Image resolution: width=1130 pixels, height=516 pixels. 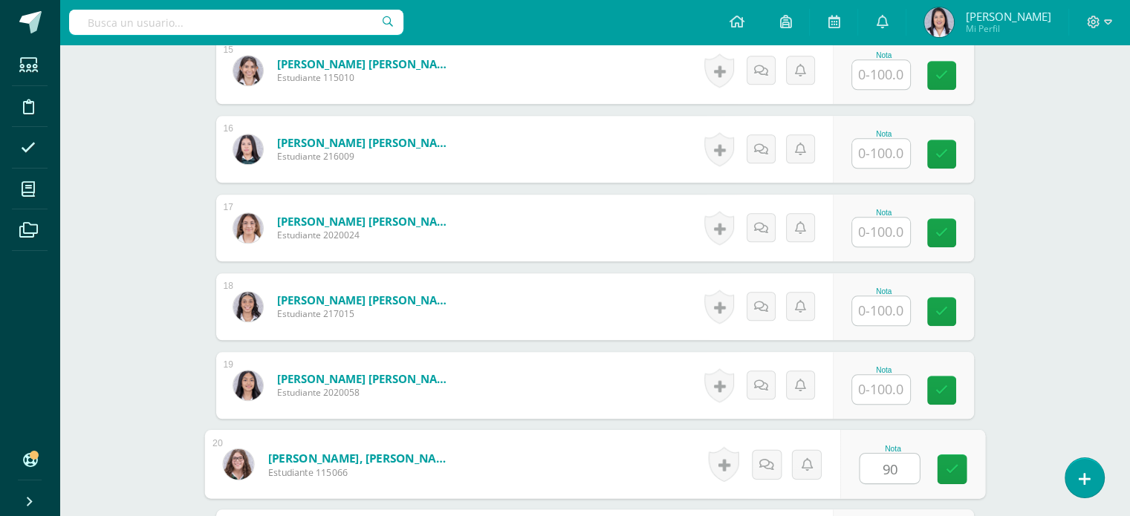 I want to click on img: 8f9aebd5e04b31991deb9a62bc283e72.png, so click(x=238, y=464).